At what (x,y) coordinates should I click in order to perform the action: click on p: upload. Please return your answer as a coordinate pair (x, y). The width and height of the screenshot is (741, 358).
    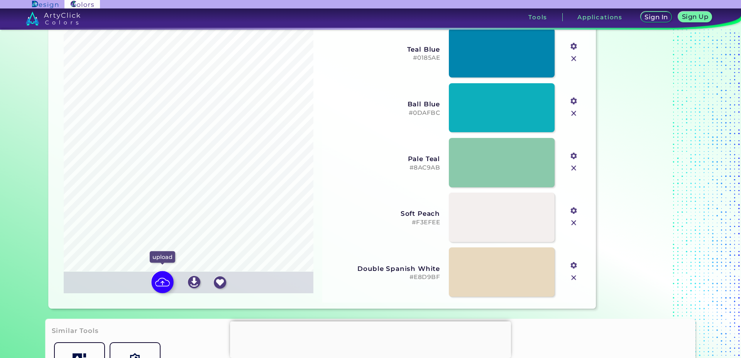
    Looking at the image, I should click on (162, 257).